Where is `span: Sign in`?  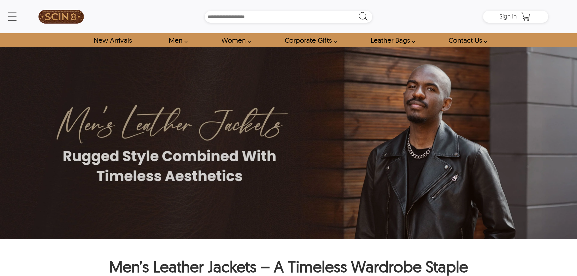 span: Sign in is located at coordinates (508, 16).